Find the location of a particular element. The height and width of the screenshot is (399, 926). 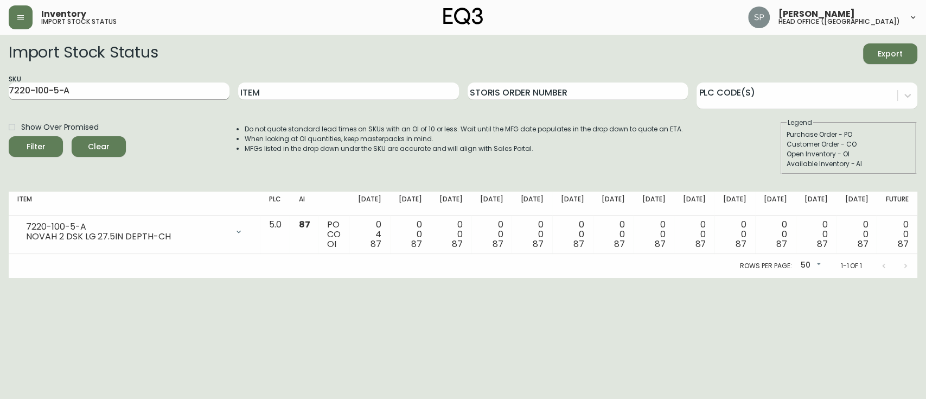

div: PO CO is located at coordinates (334, 234).